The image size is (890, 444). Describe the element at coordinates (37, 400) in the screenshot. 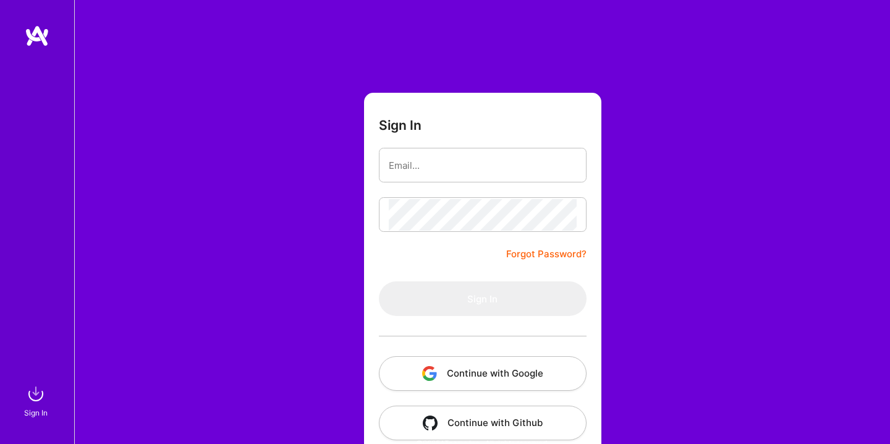

I see `a: sign inSign In` at that location.